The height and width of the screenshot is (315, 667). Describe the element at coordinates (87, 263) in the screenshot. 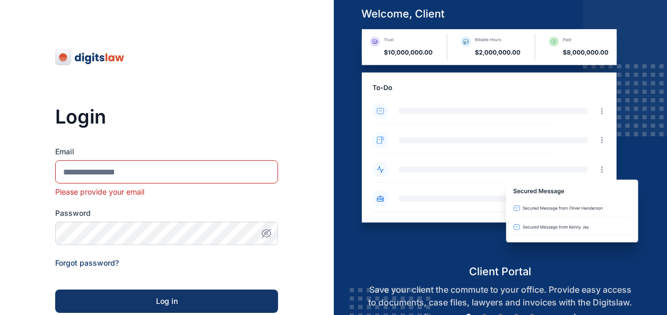

I see `a: Forgot password?` at that location.